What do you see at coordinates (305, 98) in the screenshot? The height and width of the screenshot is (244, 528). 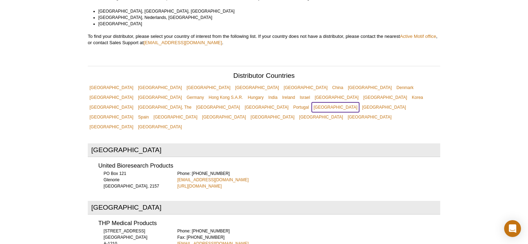 I see `a: Israel` at bounding box center [305, 98].